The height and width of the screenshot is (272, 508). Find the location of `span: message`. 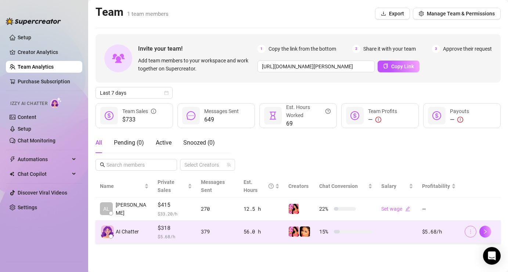

span: message is located at coordinates (191, 116).